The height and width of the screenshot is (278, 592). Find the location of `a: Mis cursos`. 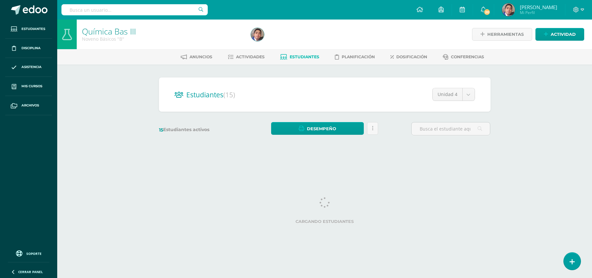

a: Mis cursos is located at coordinates (29, 86).